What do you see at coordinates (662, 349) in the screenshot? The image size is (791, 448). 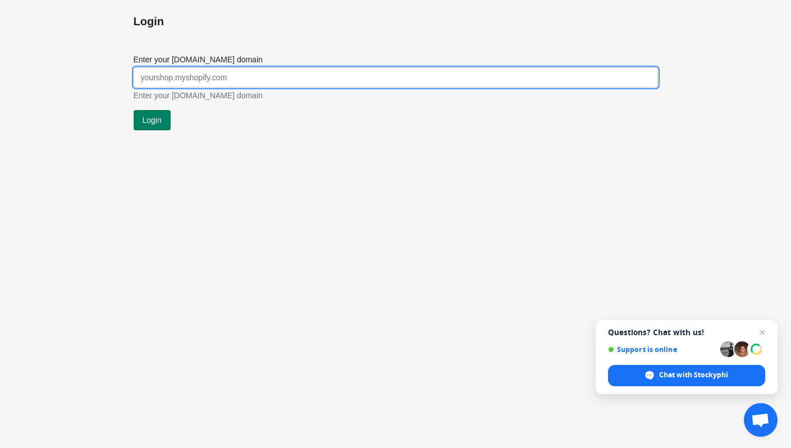 I see `span: Support is online` at bounding box center [662, 349].